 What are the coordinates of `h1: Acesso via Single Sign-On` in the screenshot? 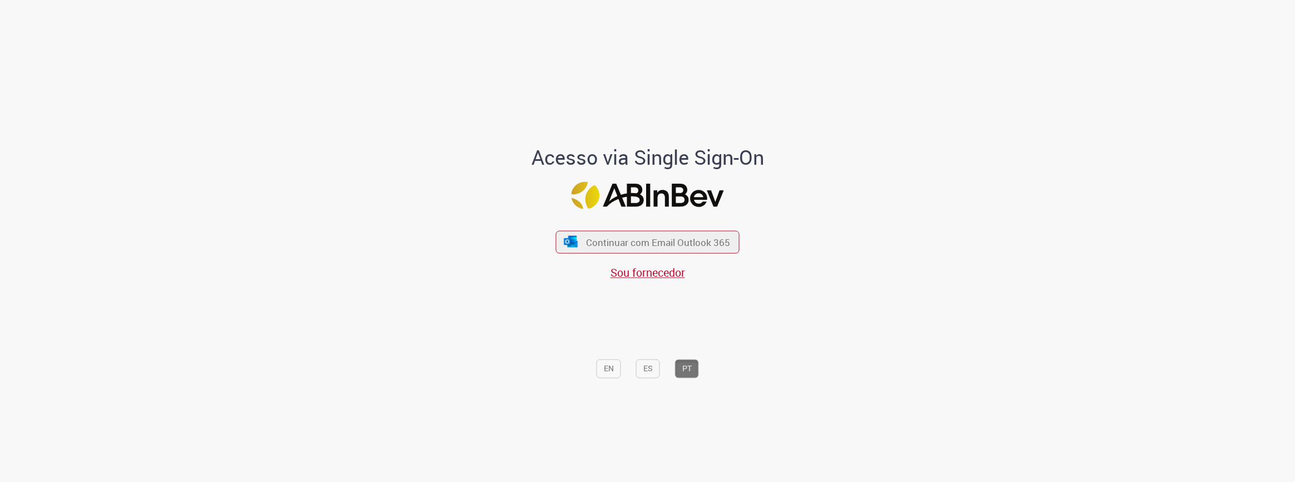 It's located at (647, 157).